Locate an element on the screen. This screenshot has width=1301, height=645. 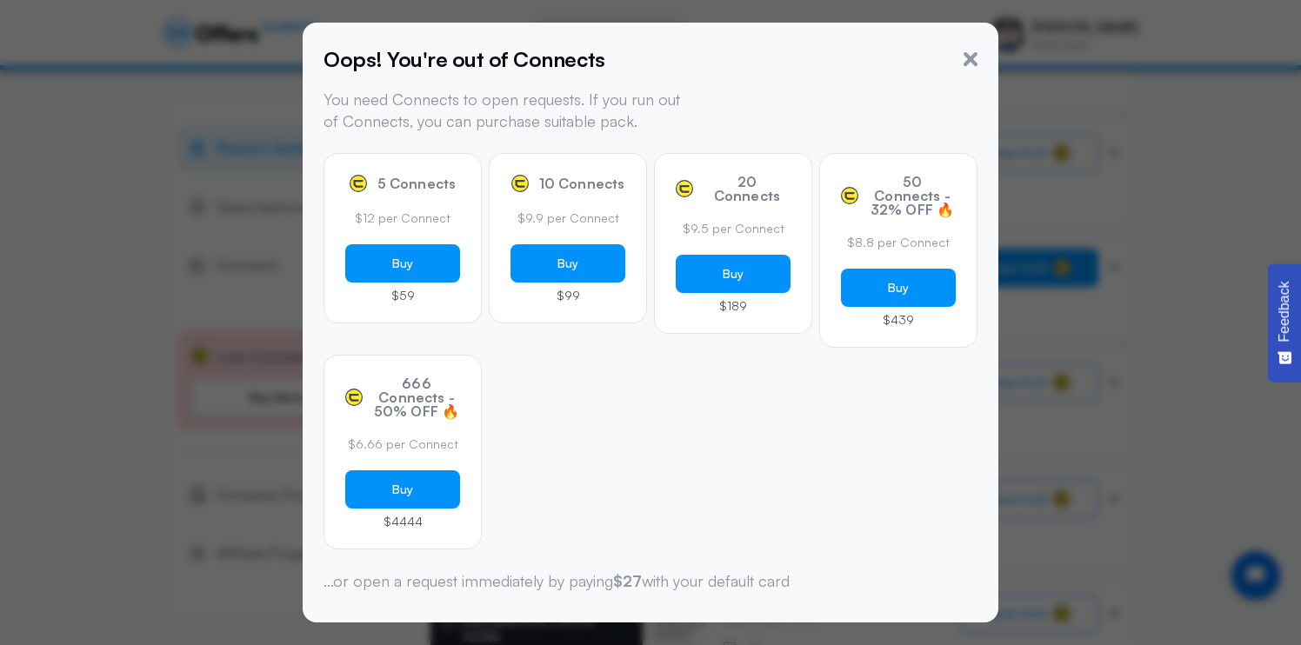
p: $9.5 per Connect is located at coordinates (733, 229).